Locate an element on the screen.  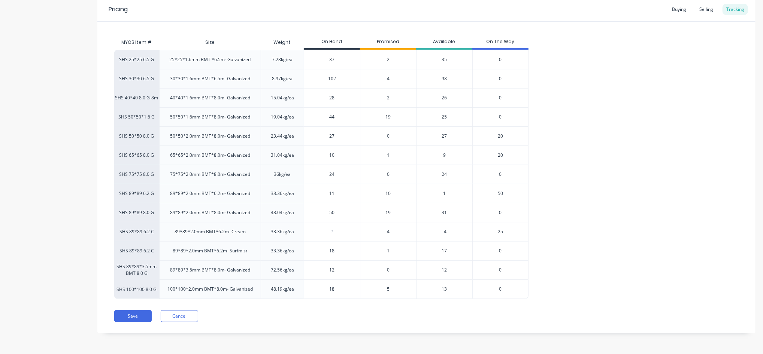
div: 25*25*1.6mm BMT *6.5m- Galvanized is located at coordinates (210, 60).